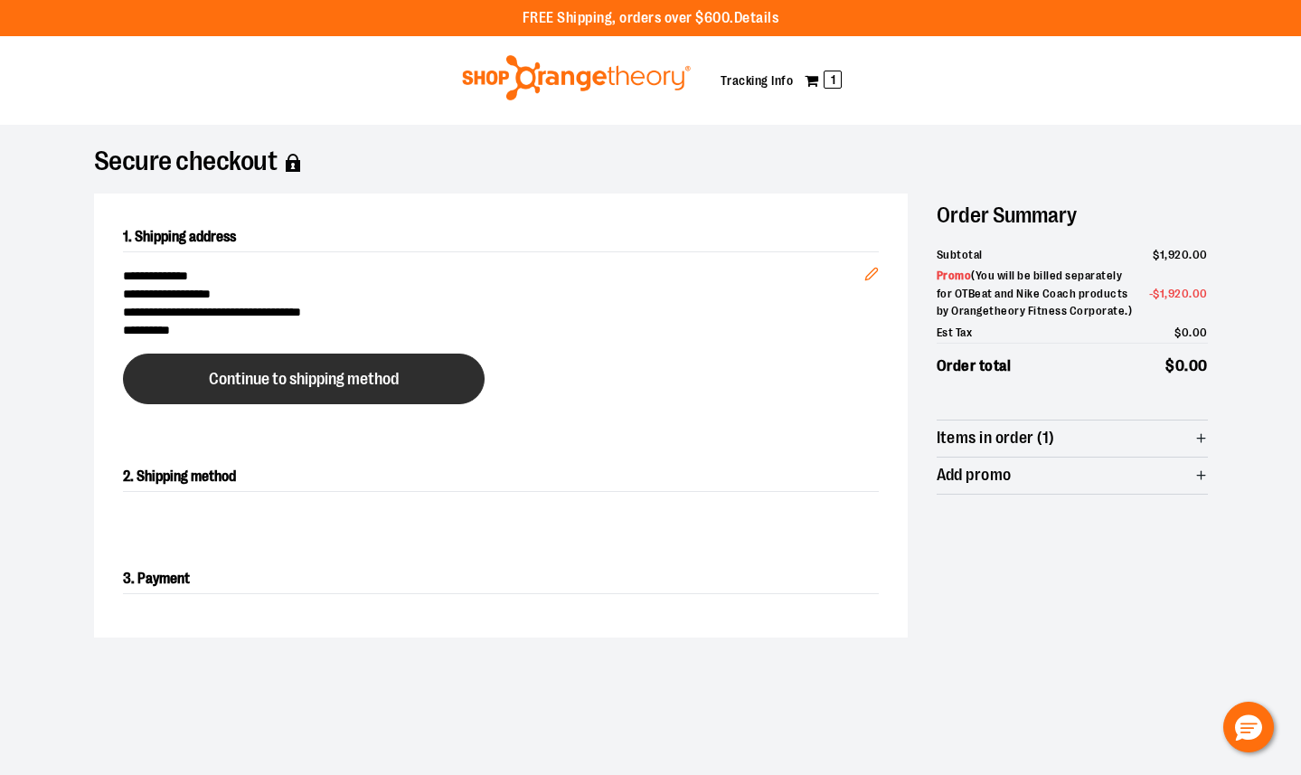 This screenshot has width=1301, height=775. Describe the element at coordinates (757, 18) in the screenshot. I see `a: Details` at that location.